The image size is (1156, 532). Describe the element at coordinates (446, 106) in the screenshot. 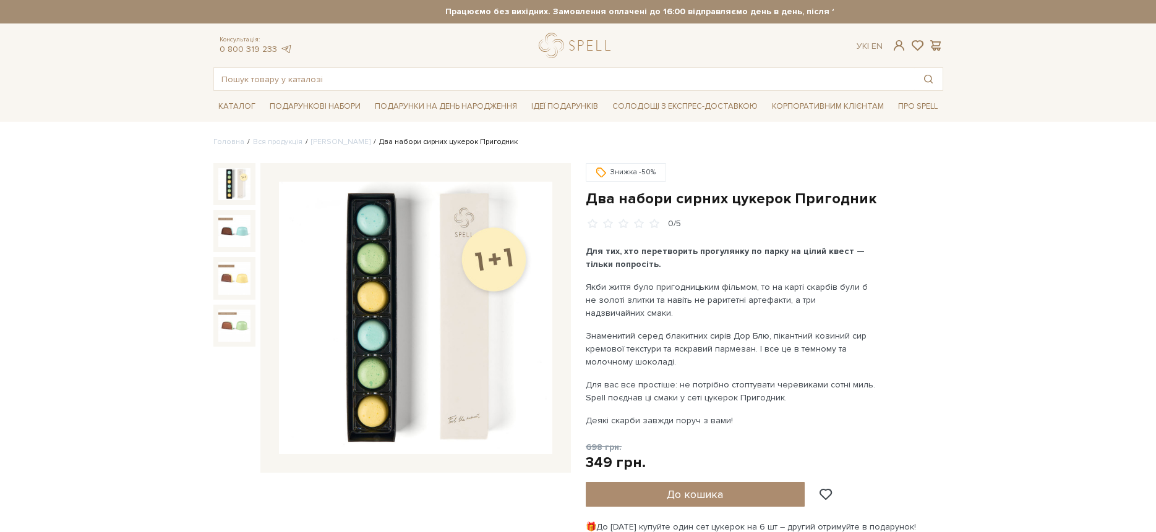

I see `span: Подарунки на День народження` at that location.